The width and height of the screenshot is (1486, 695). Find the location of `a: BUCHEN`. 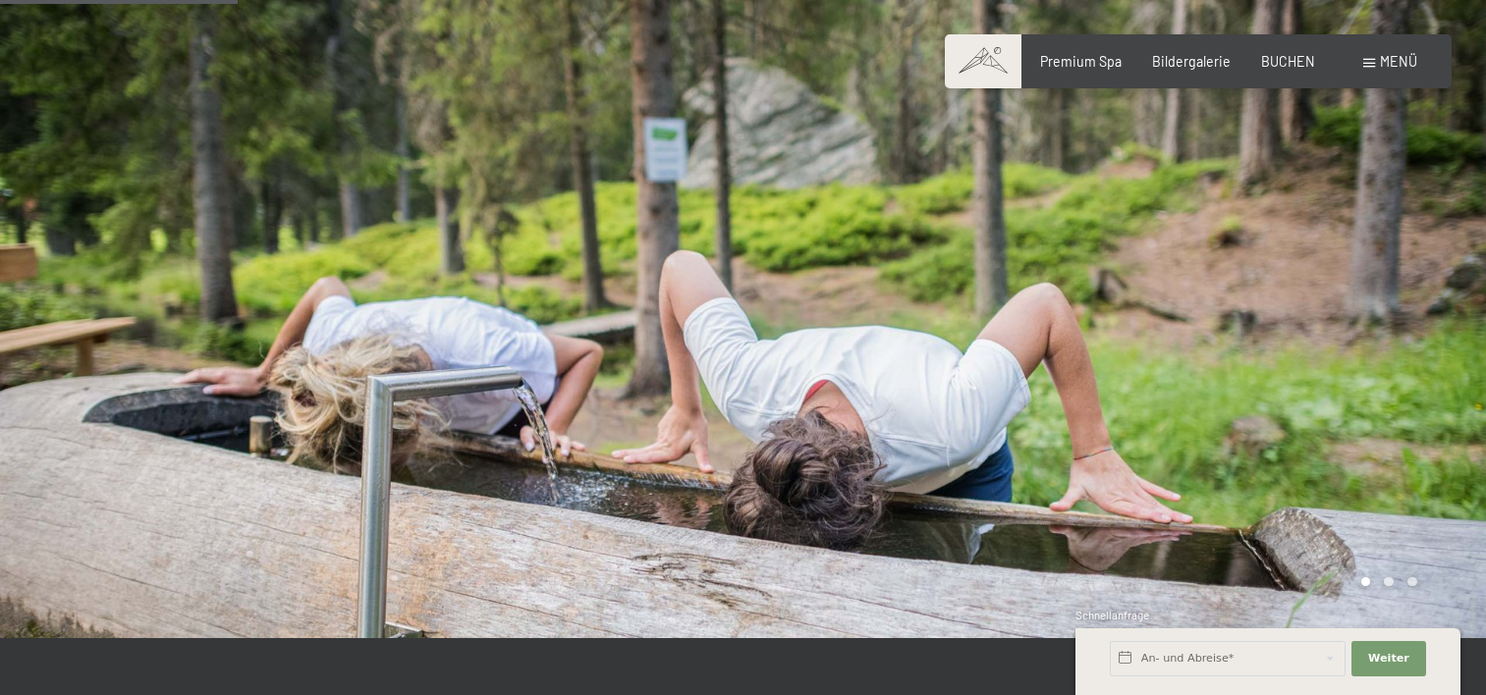

a: BUCHEN is located at coordinates (1288, 61).